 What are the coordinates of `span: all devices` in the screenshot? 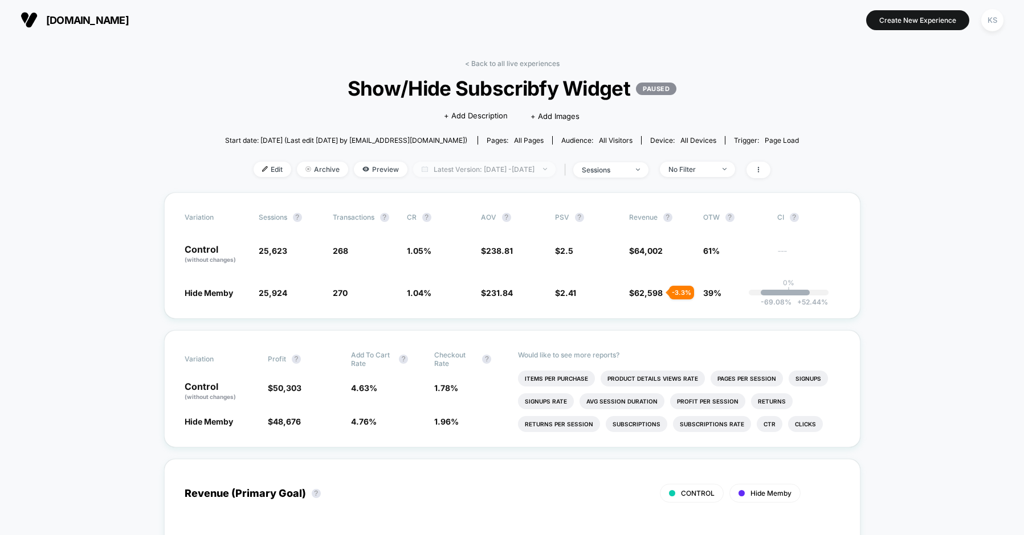 It's located at (698, 140).